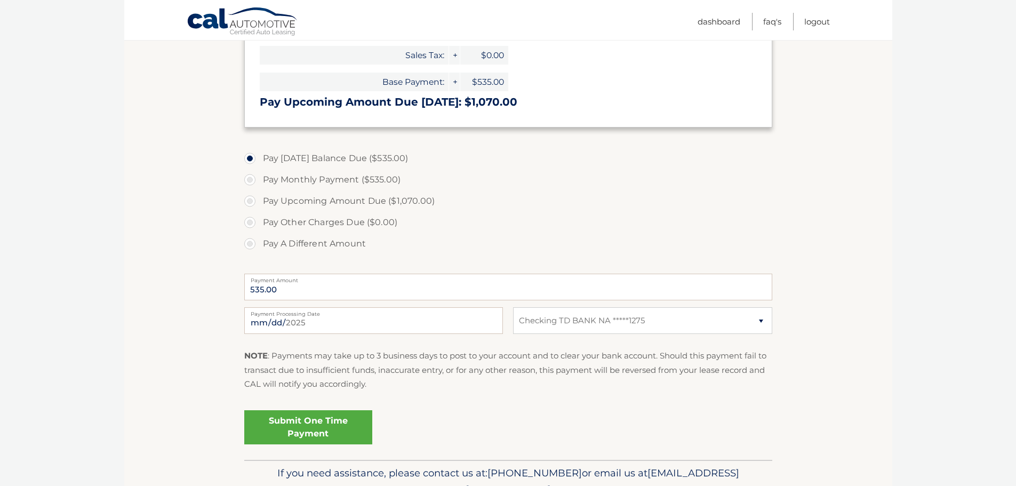 The height and width of the screenshot is (486, 1016). Describe the element at coordinates (373, 321) in the screenshot. I see `input: Payment Date` at that location.